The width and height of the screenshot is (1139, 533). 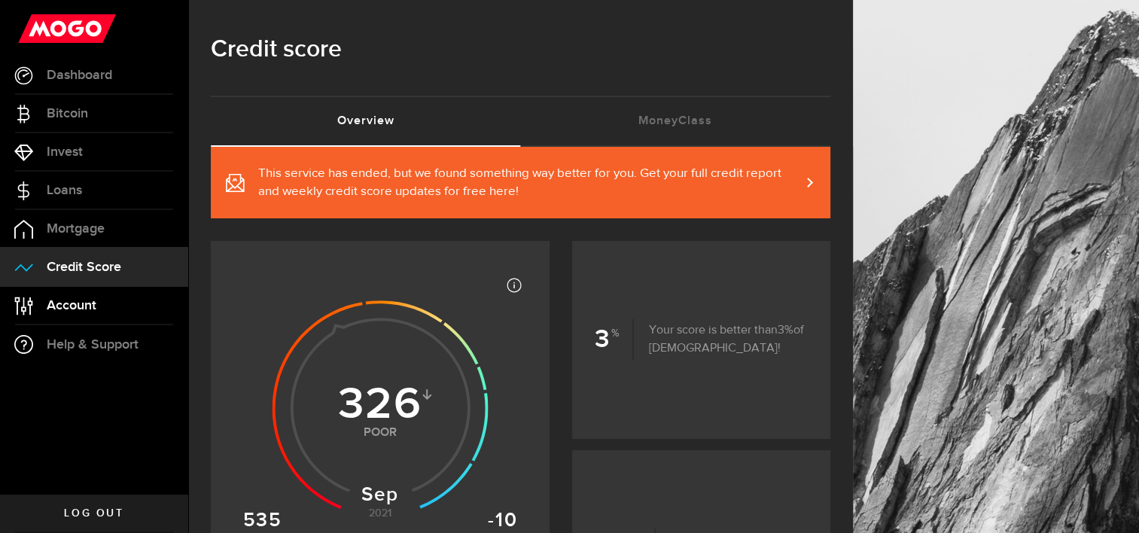 I want to click on span: Credit Score, so click(x=84, y=267).